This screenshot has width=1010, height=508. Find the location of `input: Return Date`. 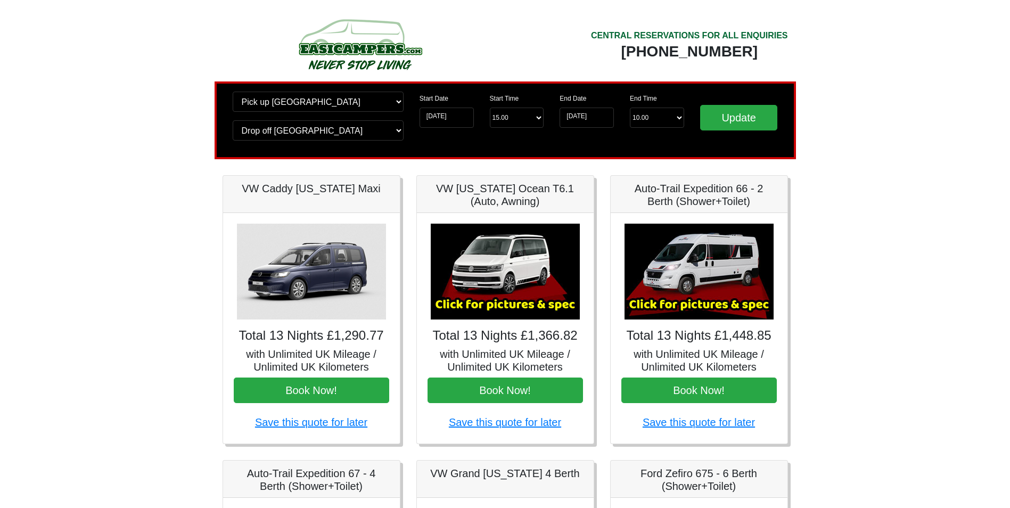

input: Return Date is located at coordinates (587, 118).